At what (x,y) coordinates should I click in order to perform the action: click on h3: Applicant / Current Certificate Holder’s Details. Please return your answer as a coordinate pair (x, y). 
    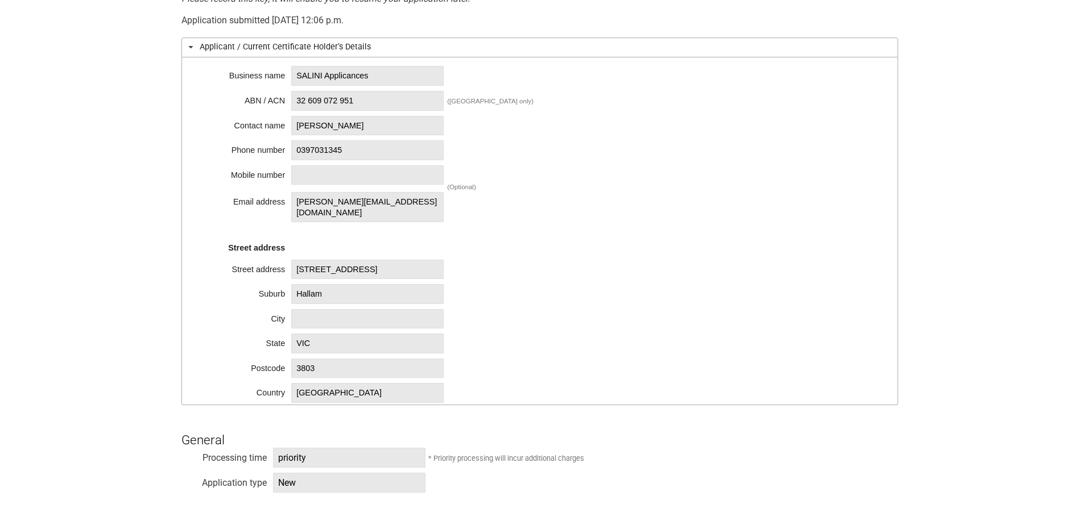
    Looking at the image, I should click on (540, 47).